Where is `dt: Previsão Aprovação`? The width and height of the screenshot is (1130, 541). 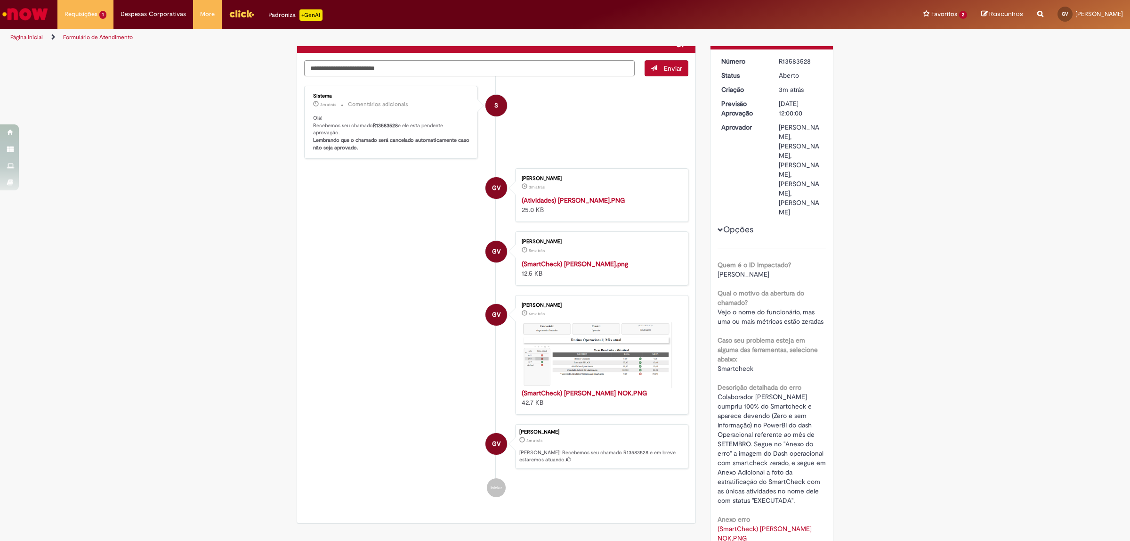
dt: Previsão Aprovação is located at coordinates (743, 108).